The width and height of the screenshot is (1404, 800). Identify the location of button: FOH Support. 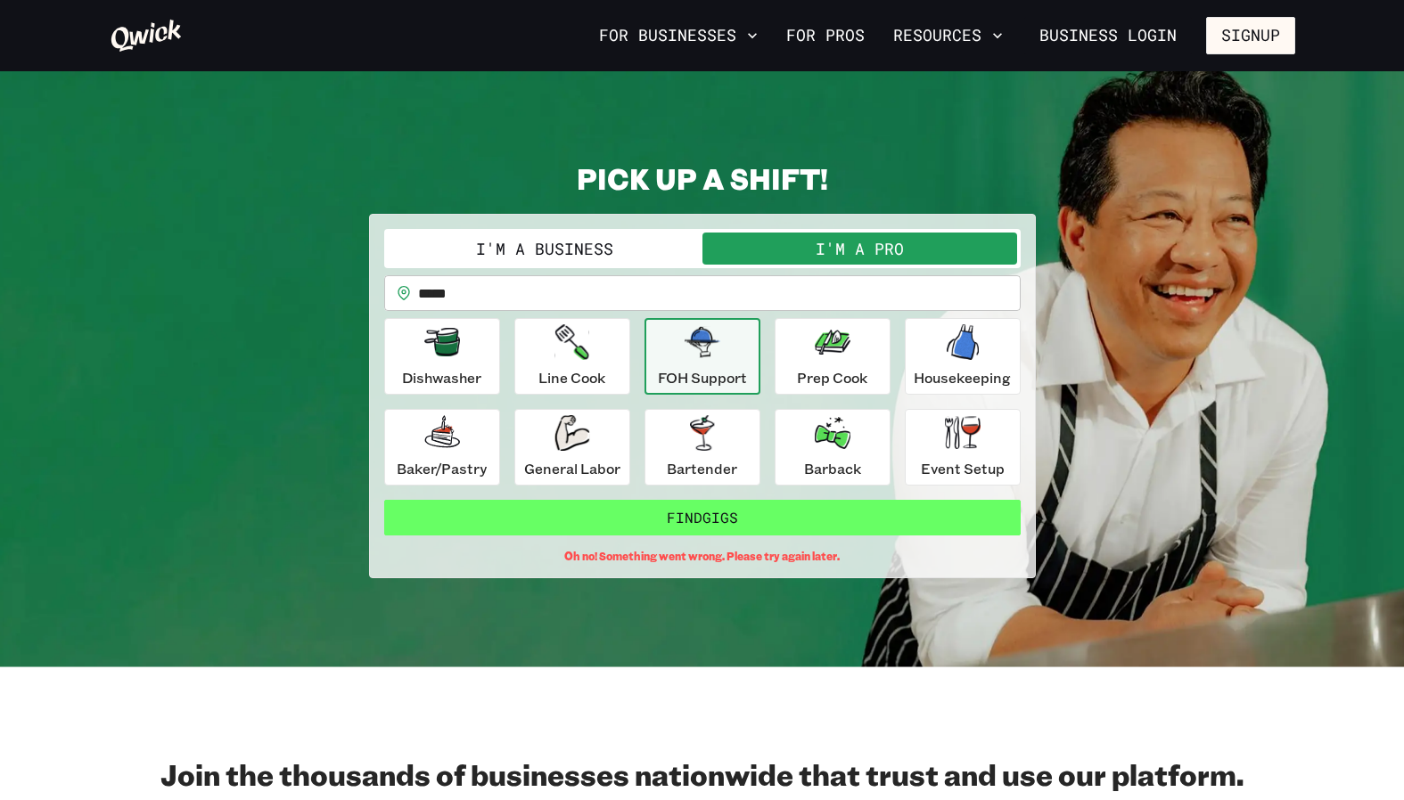
(702, 357).